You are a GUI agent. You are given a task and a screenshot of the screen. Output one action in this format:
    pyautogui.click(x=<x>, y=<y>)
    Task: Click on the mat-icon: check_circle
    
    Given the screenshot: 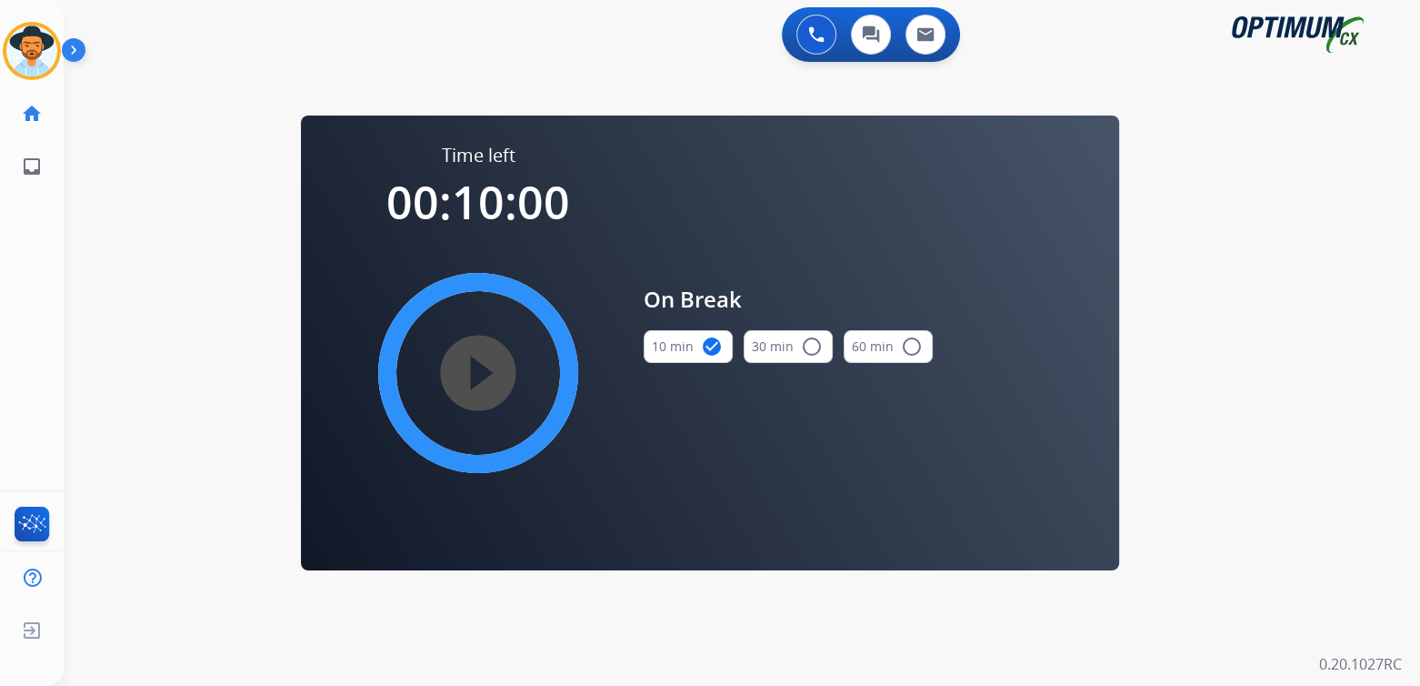 What is the action you would take?
    pyautogui.click(x=712, y=346)
    